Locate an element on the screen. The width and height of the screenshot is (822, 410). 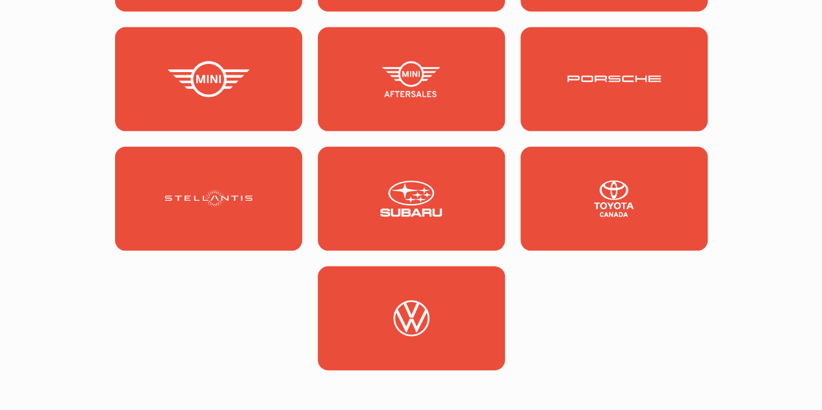
img: Porsche is located at coordinates (614, 79).